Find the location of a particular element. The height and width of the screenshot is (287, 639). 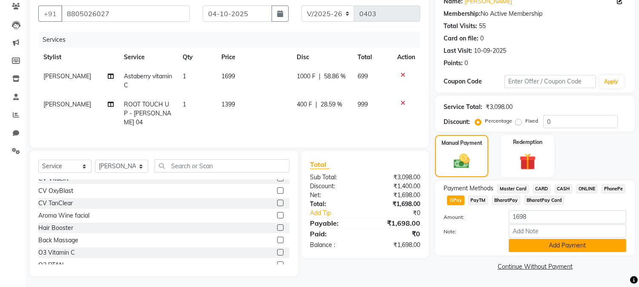

div: Balance : is located at coordinates (334, 245).